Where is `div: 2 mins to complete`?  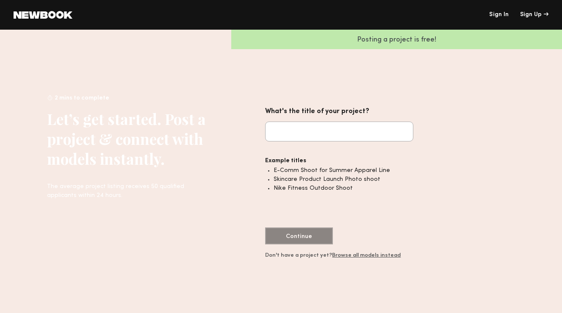 div: 2 mins to complete is located at coordinates (126, 100).